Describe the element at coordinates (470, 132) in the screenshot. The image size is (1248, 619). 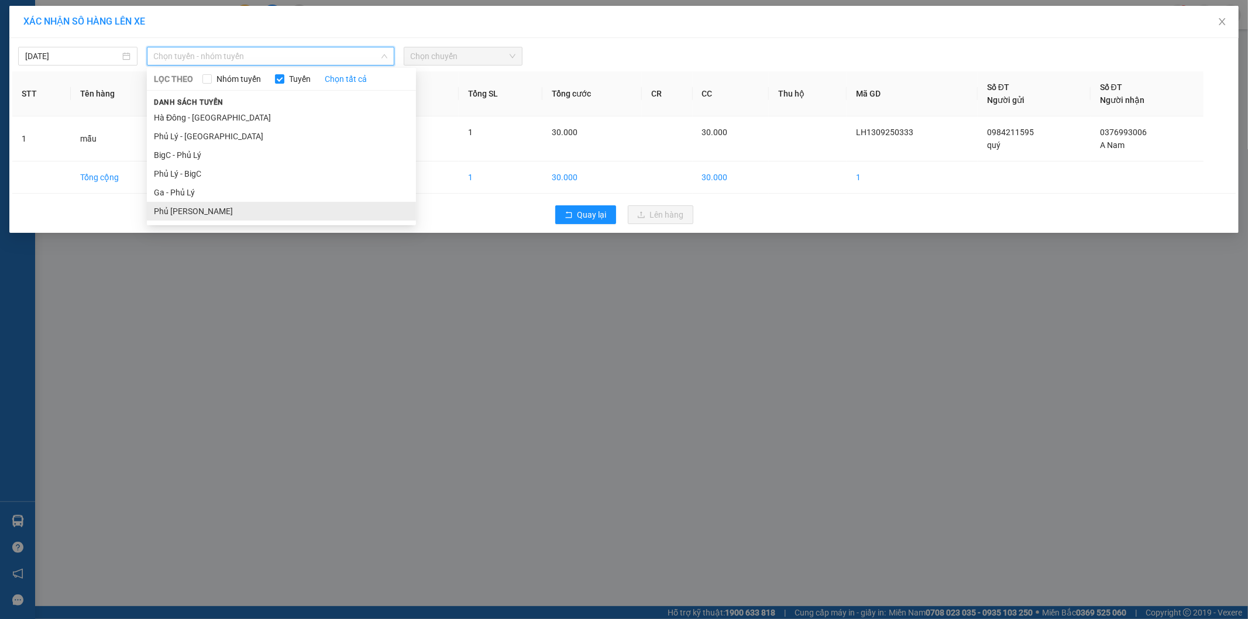
I see `span: 1` at that location.